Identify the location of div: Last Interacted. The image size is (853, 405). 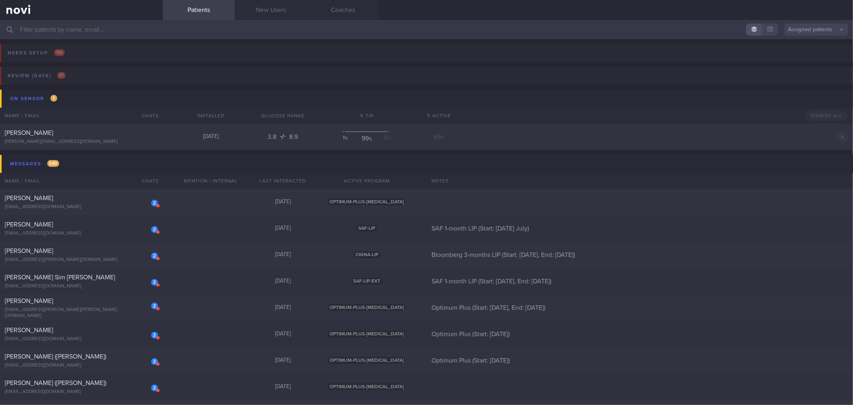
(283, 181).